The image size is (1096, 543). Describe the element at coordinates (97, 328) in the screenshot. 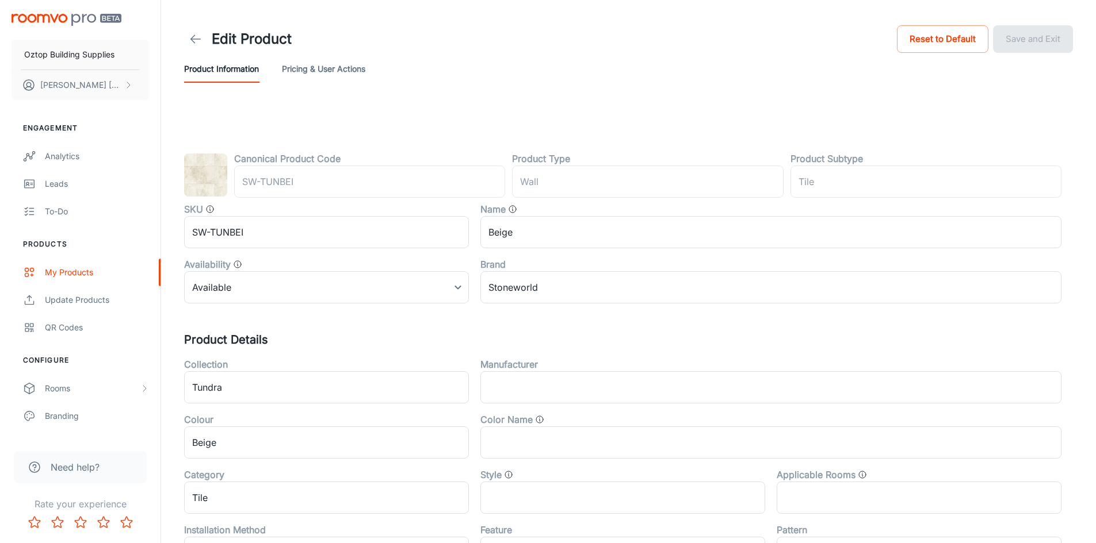

I see `div: QR Codes` at that location.